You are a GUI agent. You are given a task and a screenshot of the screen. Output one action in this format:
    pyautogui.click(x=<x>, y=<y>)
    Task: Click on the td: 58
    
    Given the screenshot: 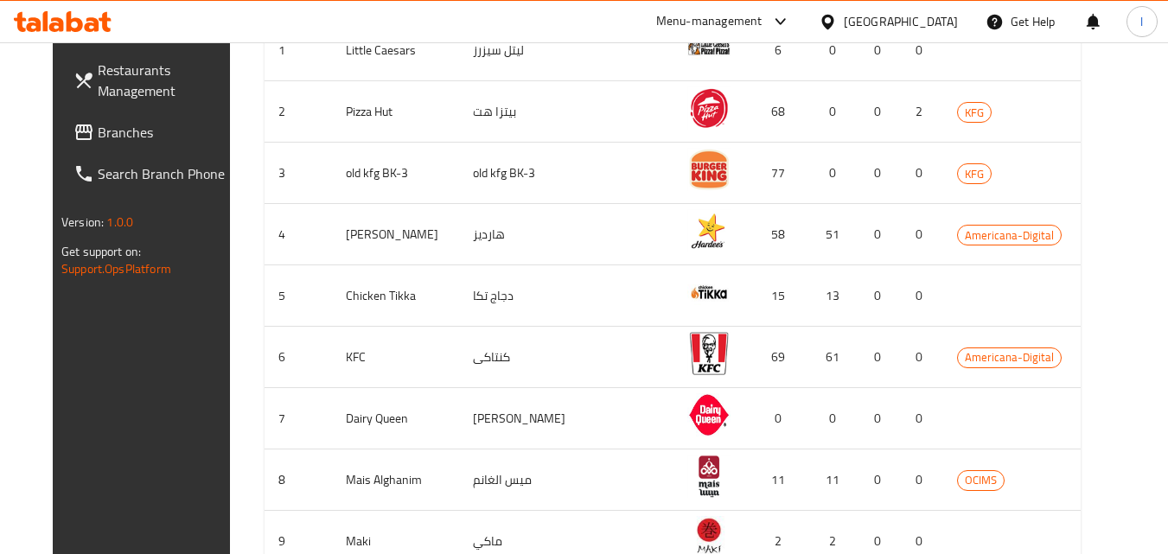 What is the action you would take?
    pyautogui.click(x=782, y=234)
    